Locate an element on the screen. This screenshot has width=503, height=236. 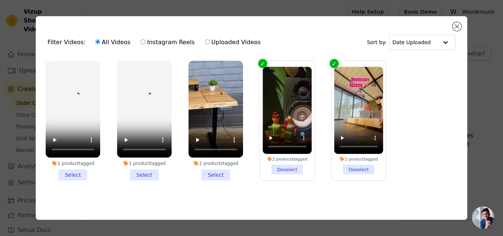
label: Instagram Reels is located at coordinates (168, 42).